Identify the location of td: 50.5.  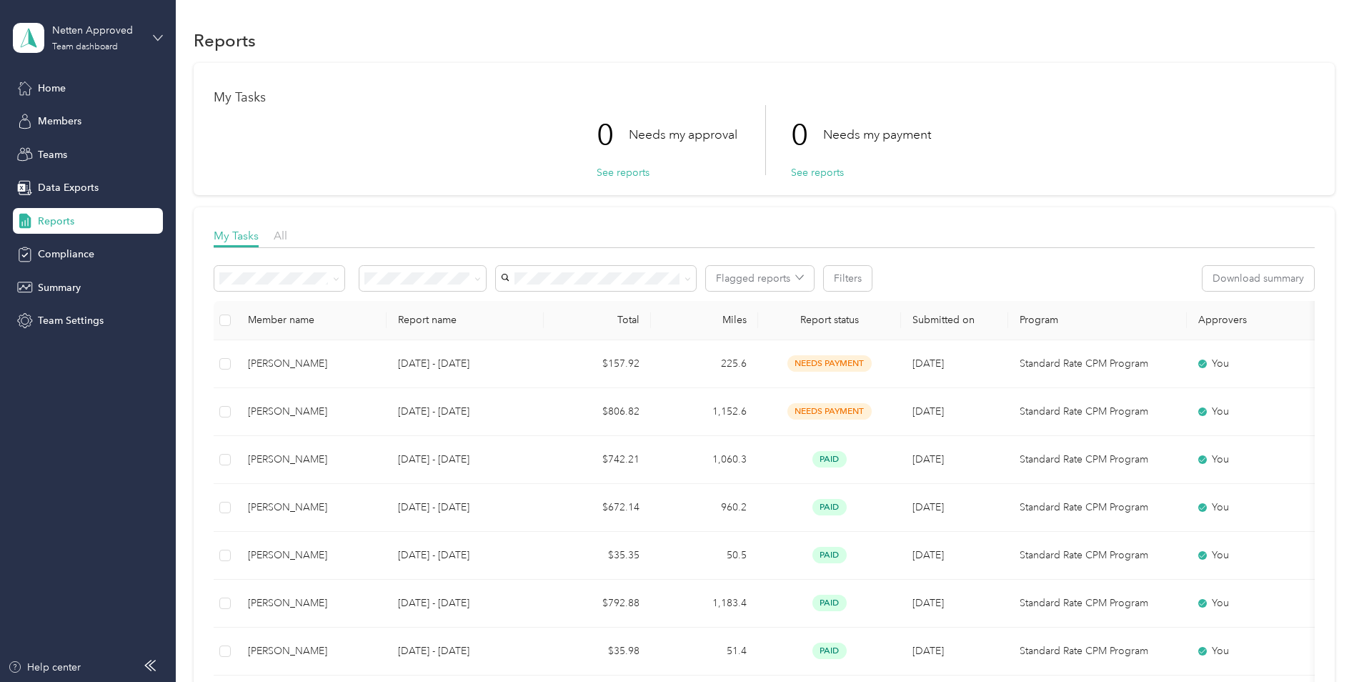
(704, 555).